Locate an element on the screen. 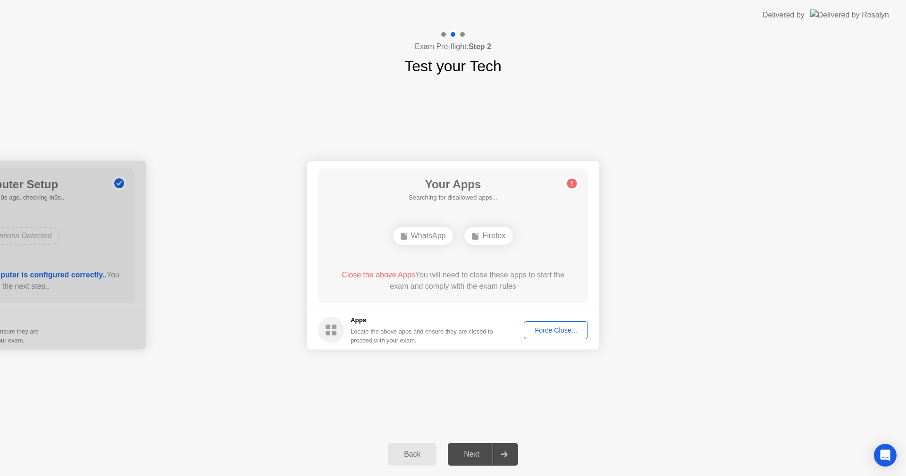  img: Delivered by Rosalyn is located at coordinates (849, 15).